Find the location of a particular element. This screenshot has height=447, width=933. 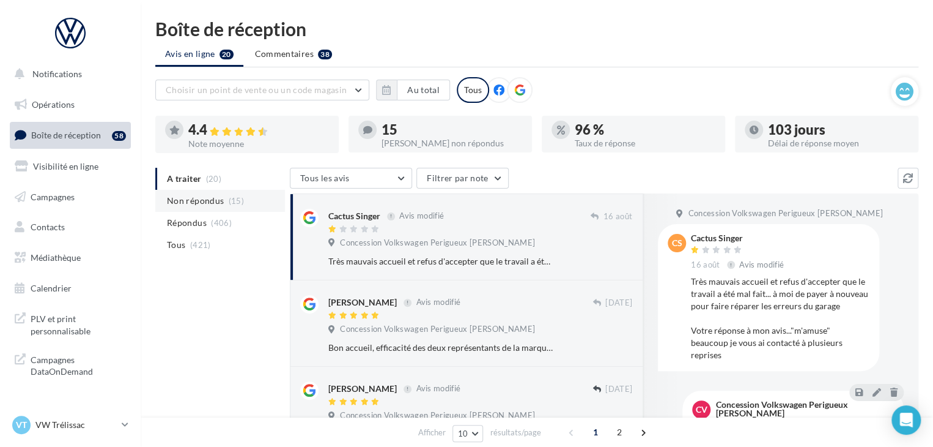

a: Opérations is located at coordinates (70, 105).